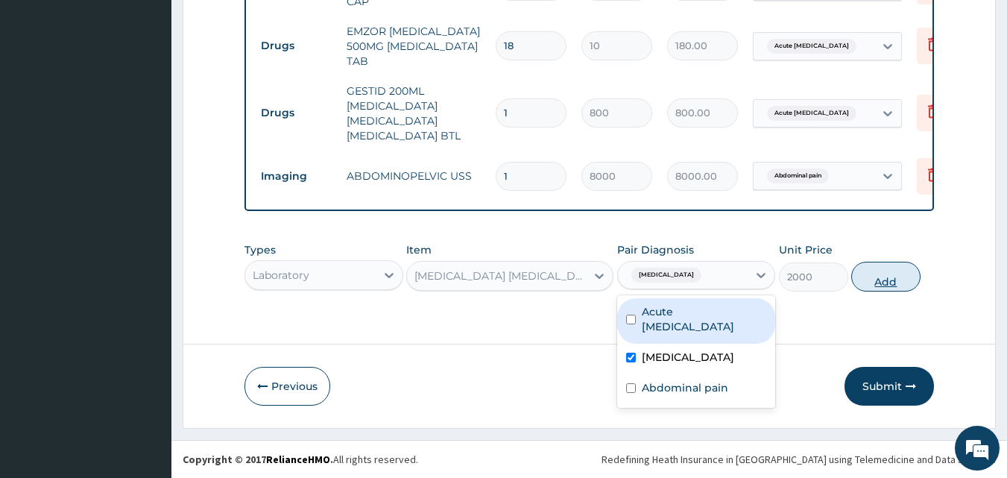 The height and width of the screenshot is (478, 1007). Describe the element at coordinates (296, 176) in the screenshot. I see `td: Imaging` at that location.